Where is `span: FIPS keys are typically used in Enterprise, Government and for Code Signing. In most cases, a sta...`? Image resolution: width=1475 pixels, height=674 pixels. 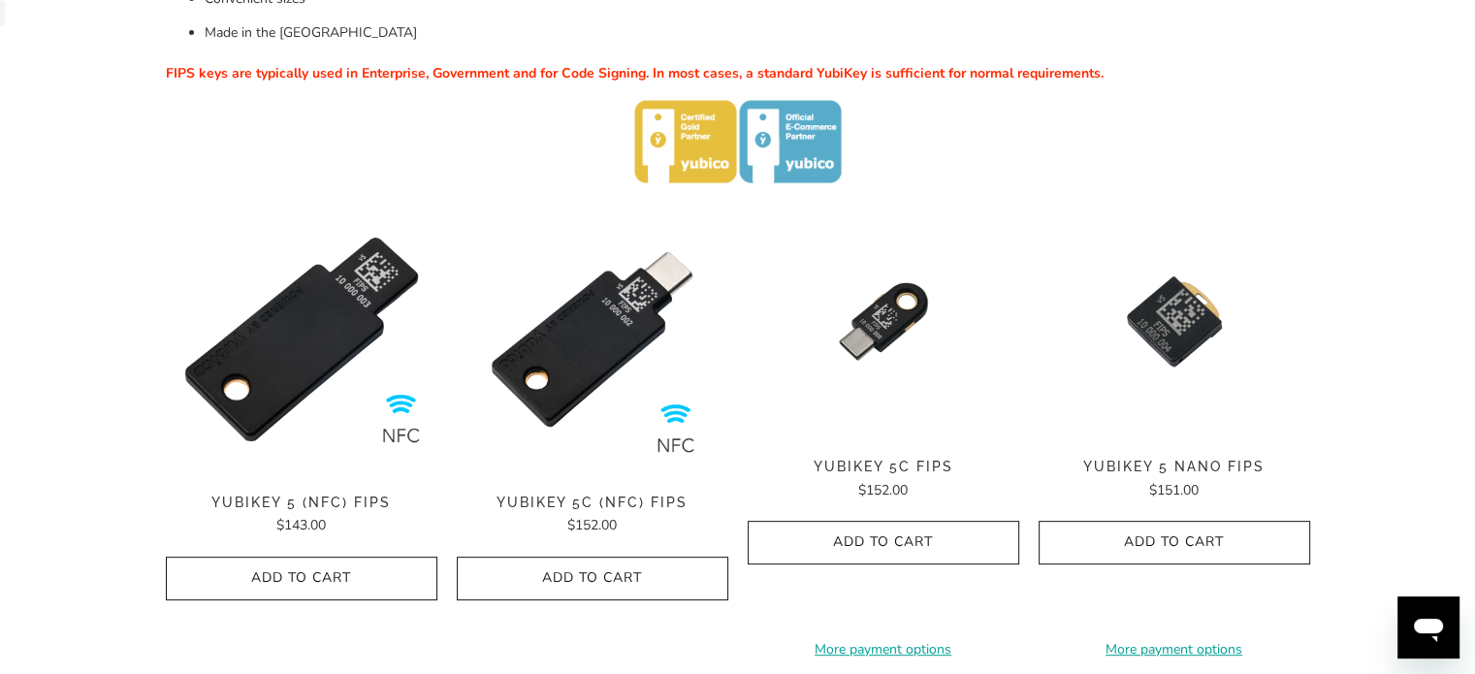
span: FIPS keys are typically used in Enterprise, Government and for Code Signing. In most cases, a sta... is located at coordinates (634, 73).